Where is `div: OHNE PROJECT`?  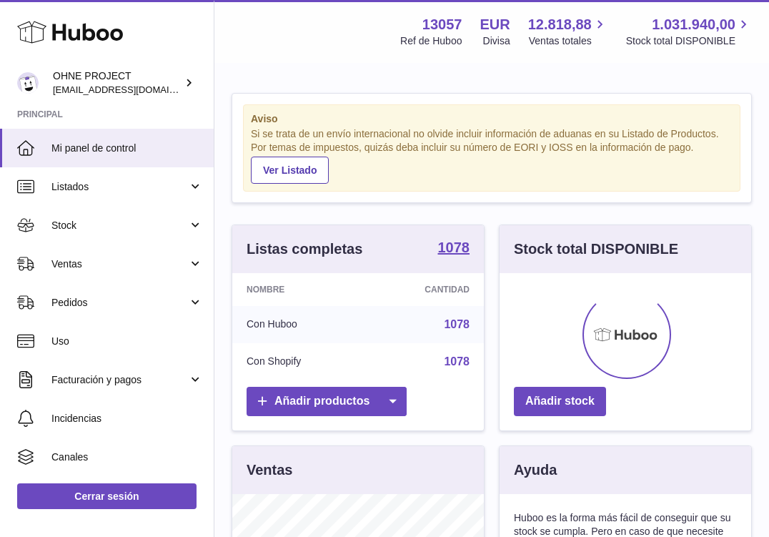
div: OHNE PROJECT is located at coordinates (117, 83).